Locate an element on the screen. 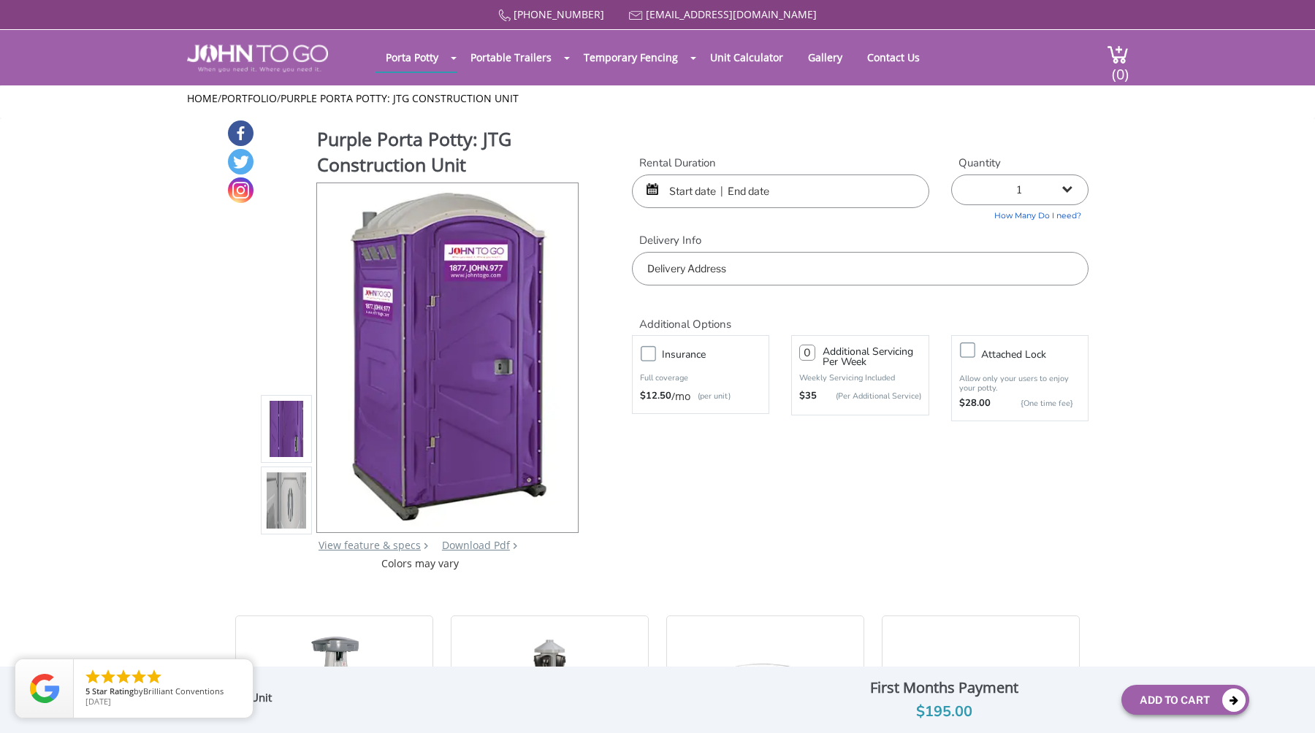 The image size is (1315, 733). h3: Insurance is located at coordinates (719, 354).